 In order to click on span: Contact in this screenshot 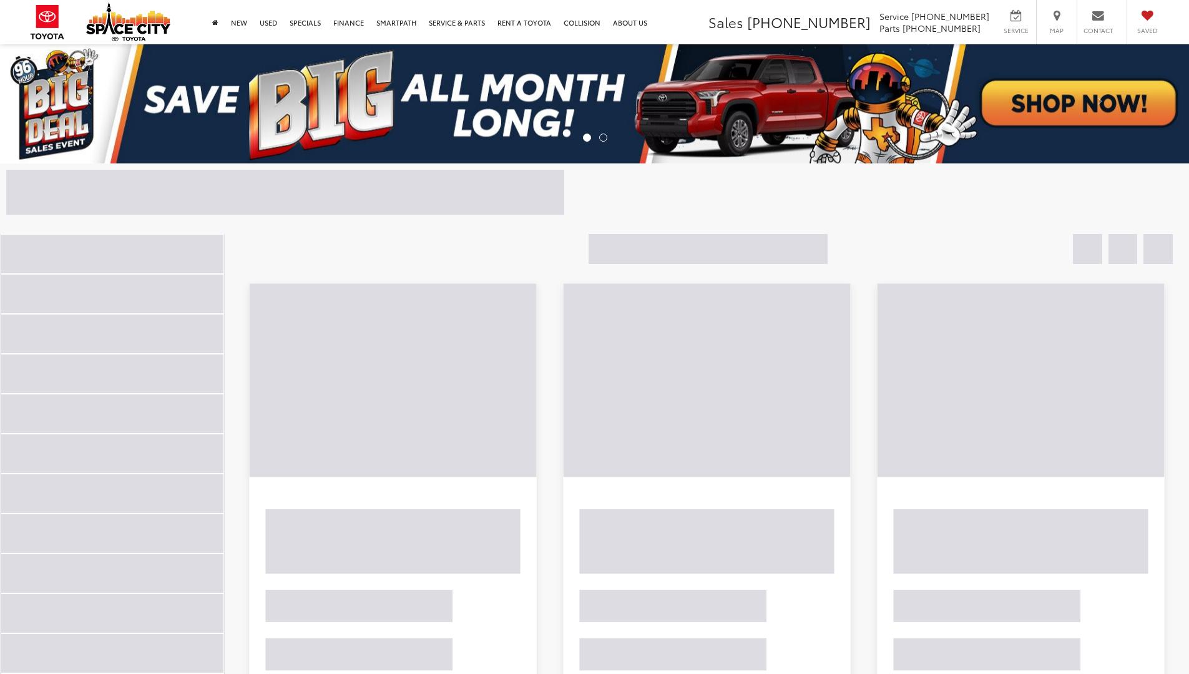, I will do `click(1098, 31)`.